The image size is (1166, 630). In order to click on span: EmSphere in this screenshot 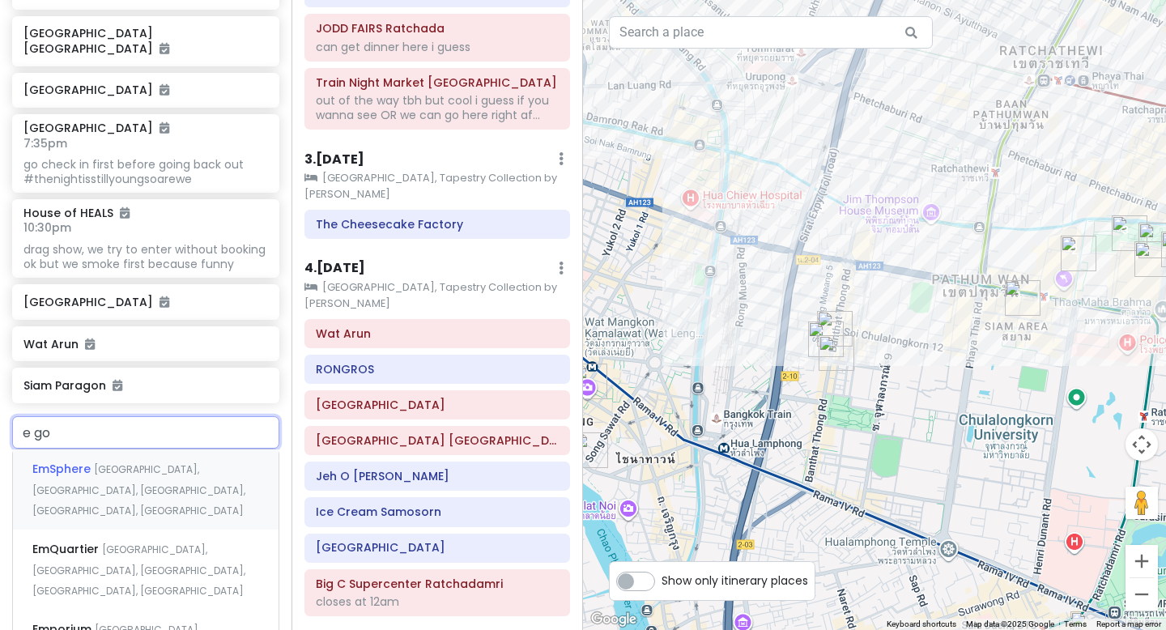, I will do `click(63, 469)`.